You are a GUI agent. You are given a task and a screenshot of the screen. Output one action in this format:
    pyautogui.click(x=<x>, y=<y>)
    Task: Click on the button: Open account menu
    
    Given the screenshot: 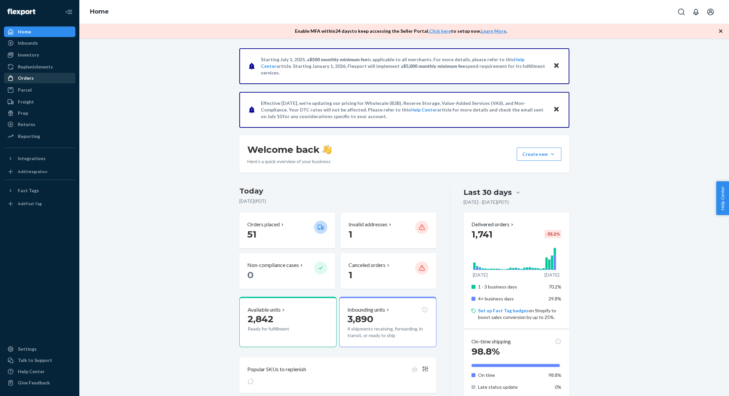 What is the action you would take?
    pyautogui.click(x=711, y=12)
    